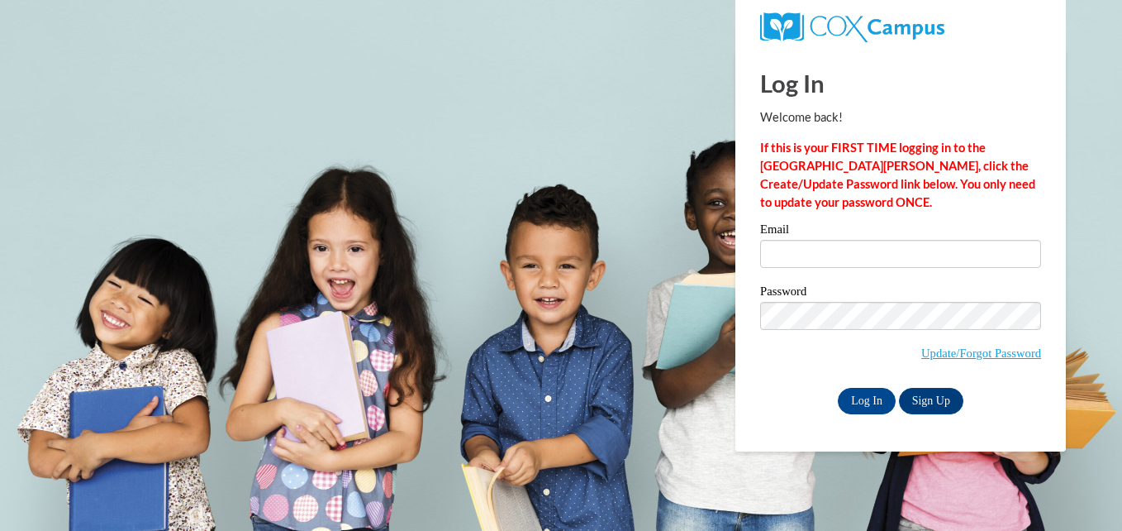 This screenshot has height=531, width=1122. What do you see at coordinates (852, 27) in the screenshot?
I see `img: COX Campus` at bounding box center [852, 27].